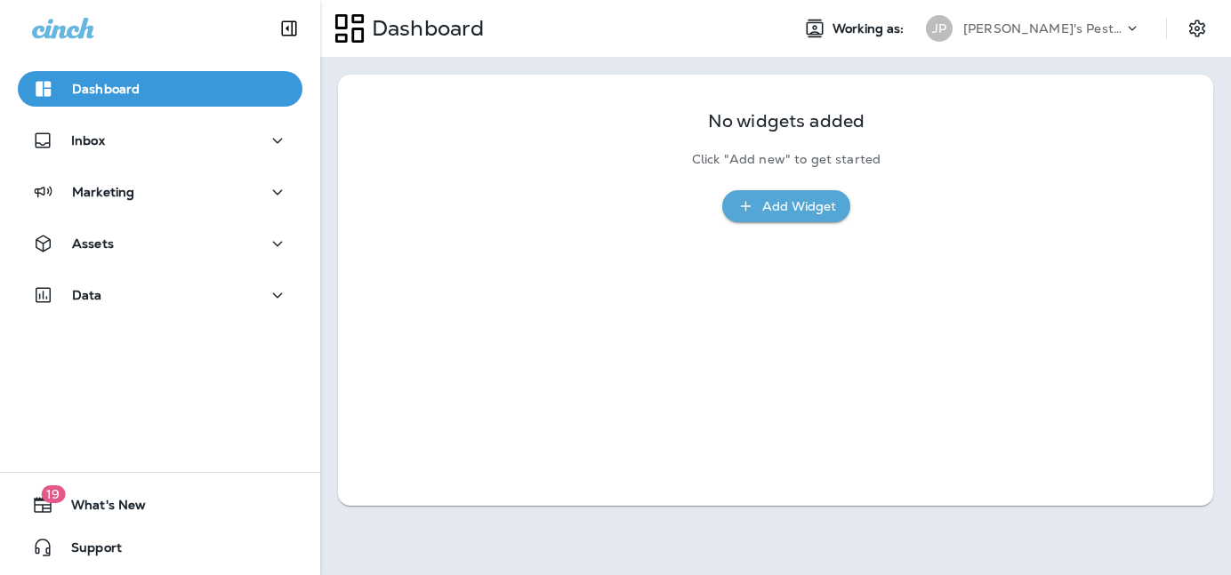  What do you see at coordinates (939, 28) in the screenshot?
I see `div: JP` at bounding box center [939, 28].